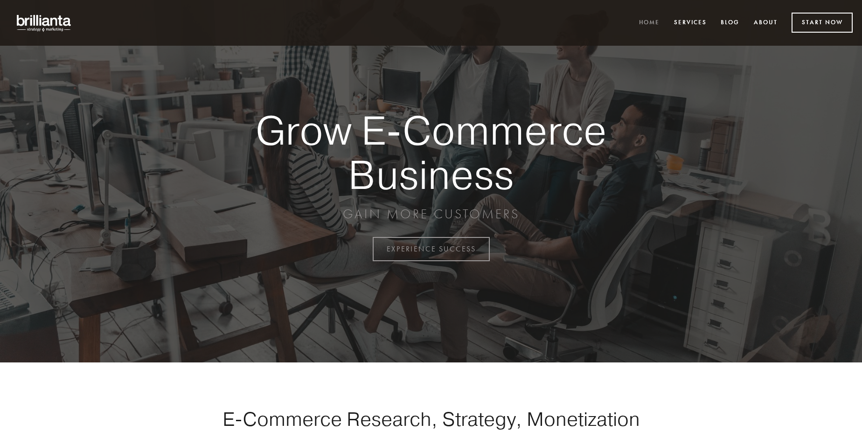  What do you see at coordinates (730, 23) in the screenshot?
I see `a: Blog` at bounding box center [730, 23].